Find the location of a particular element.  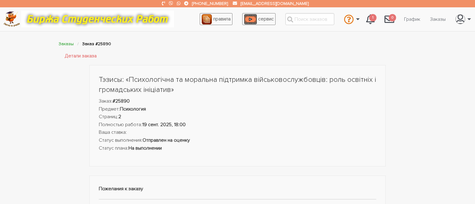

span: 0 is located at coordinates (393, 18).